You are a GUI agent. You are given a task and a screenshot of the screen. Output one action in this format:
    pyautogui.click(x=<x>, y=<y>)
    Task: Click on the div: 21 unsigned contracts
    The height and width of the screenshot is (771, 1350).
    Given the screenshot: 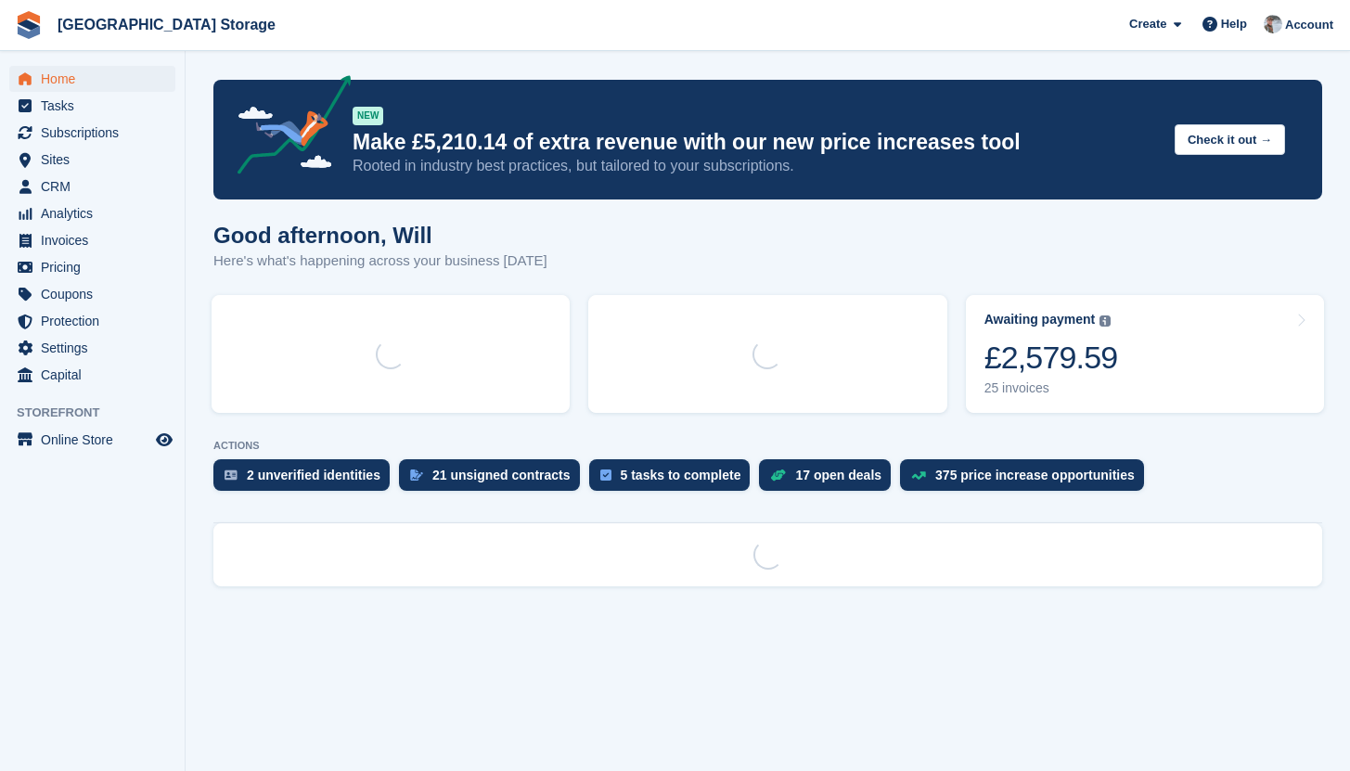 What is the action you would take?
    pyautogui.click(x=501, y=475)
    